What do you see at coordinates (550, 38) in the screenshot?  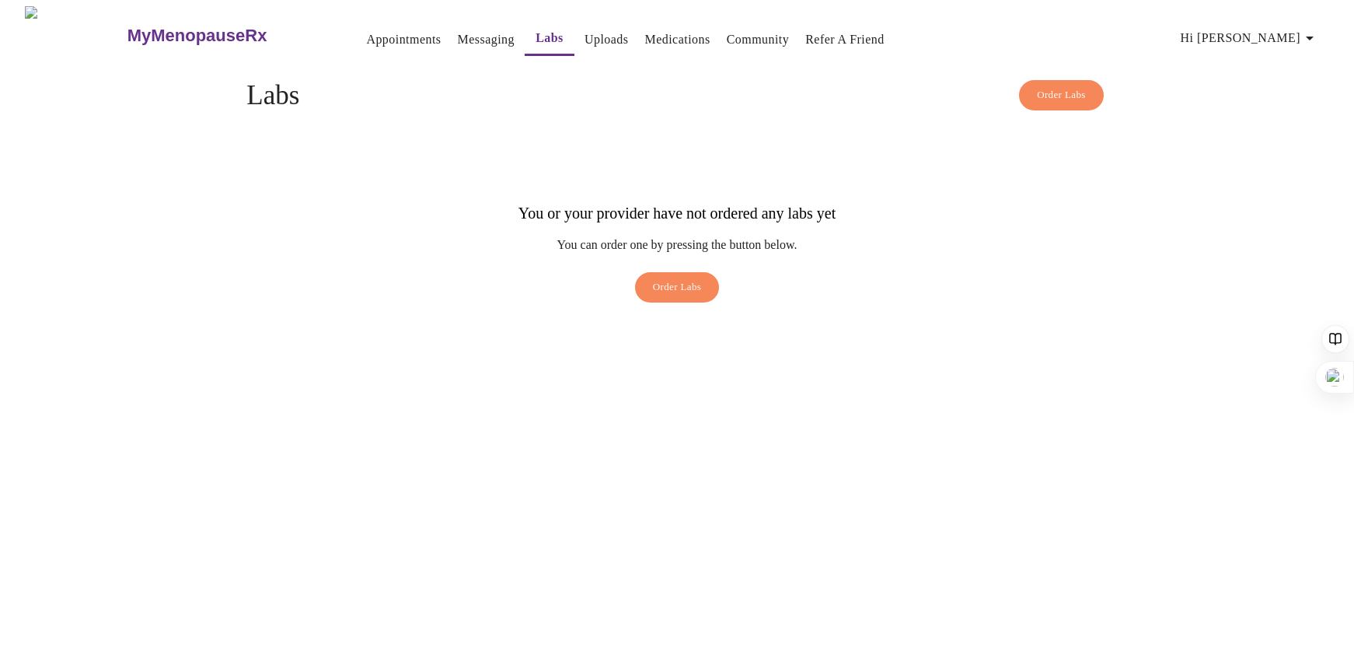 I see `a: Labs` at bounding box center [550, 38].